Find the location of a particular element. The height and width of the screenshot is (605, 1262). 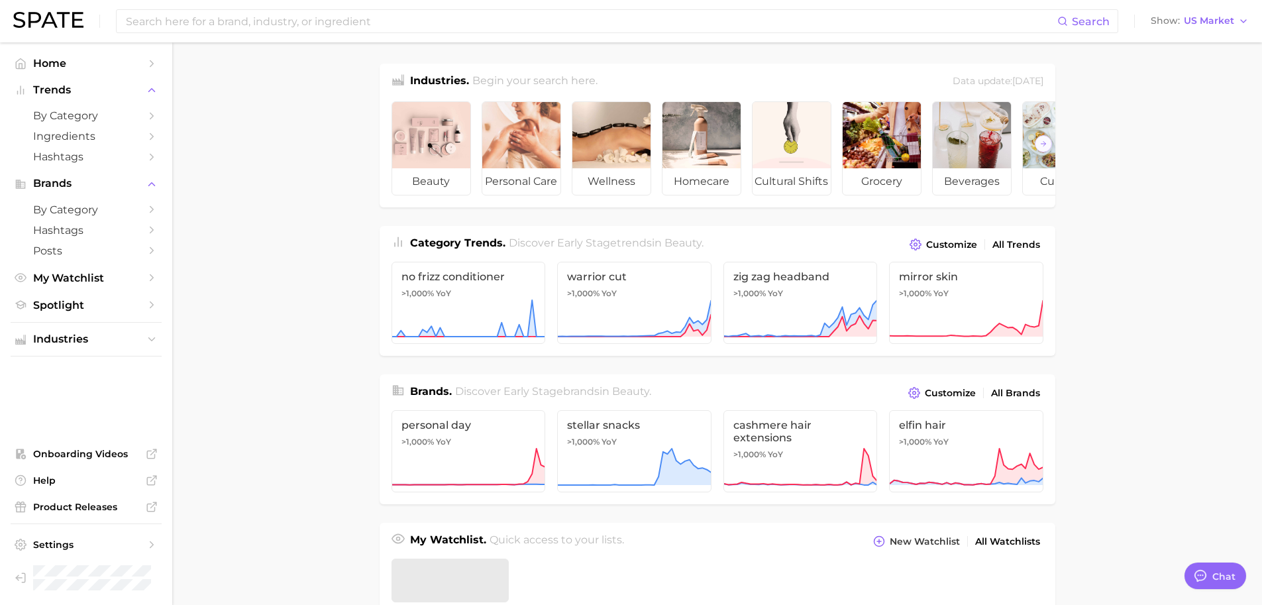

span: US Market is located at coordinates (1209, 21).